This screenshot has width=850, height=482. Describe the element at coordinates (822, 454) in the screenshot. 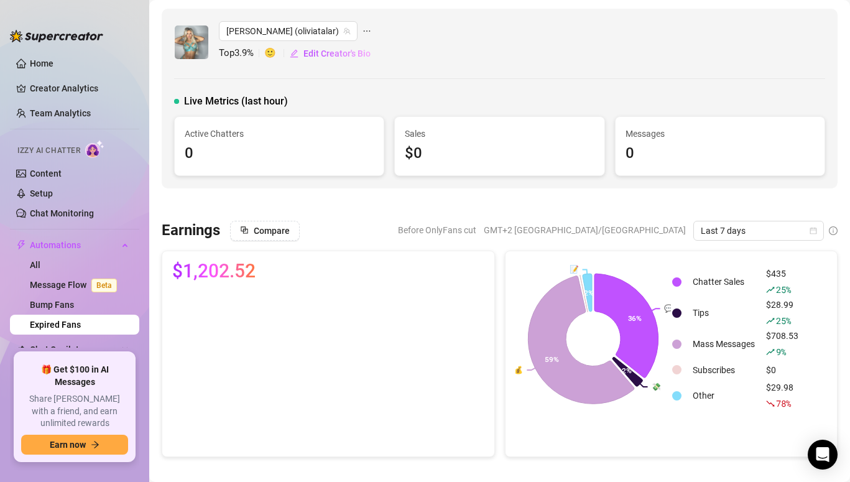

I see `div: Open Intercom Messenger` at that location.